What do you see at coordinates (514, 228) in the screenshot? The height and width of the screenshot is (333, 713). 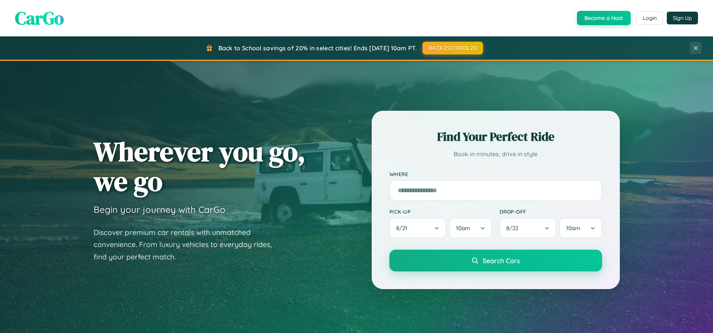 I see `span: 8 / 22` at bounding box center [514, 228].